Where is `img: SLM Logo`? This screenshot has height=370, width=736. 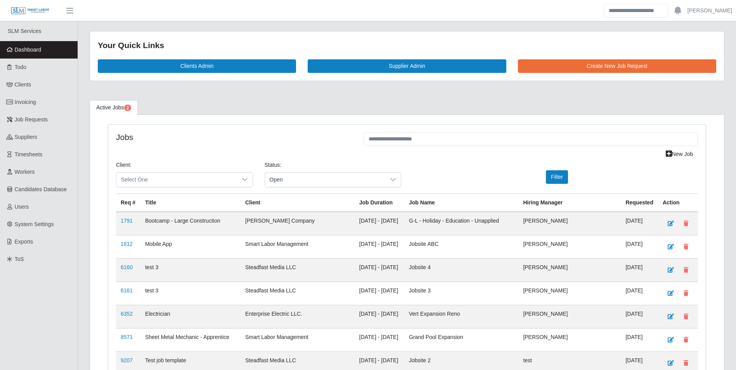 img: SLM Logo is located at coordinates (30, 11).